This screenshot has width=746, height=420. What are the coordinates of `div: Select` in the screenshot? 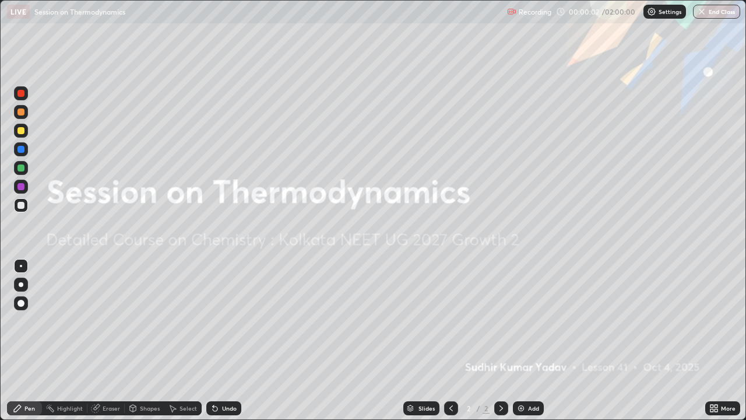 It's located at (188, 408).